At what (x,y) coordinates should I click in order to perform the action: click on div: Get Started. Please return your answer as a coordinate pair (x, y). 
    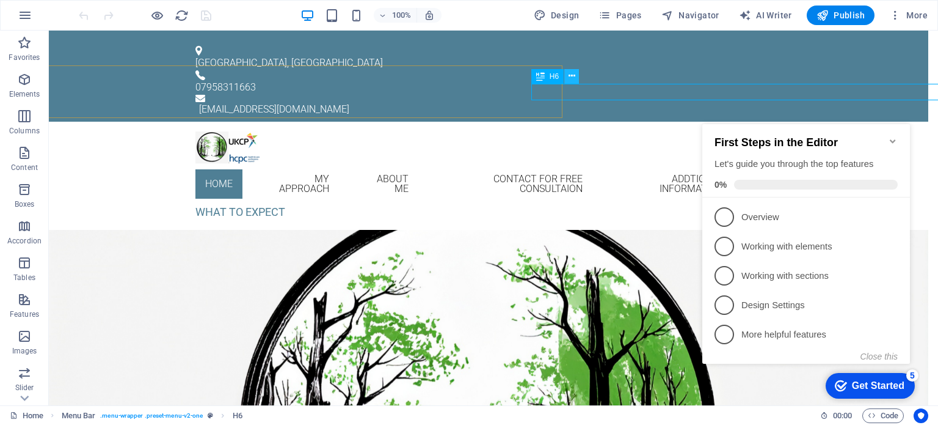
    Looking at the image, I should click on (181, 280).